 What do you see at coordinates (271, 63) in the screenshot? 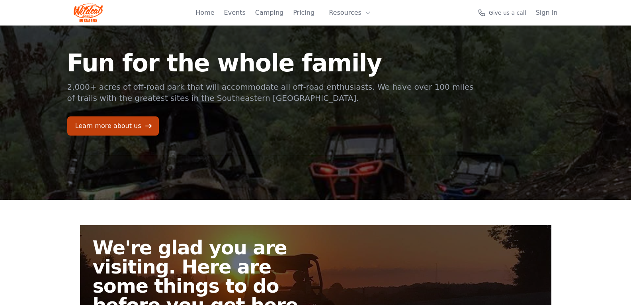
I see `h1: Fun for the whole family` at bounding box center [271, 63].